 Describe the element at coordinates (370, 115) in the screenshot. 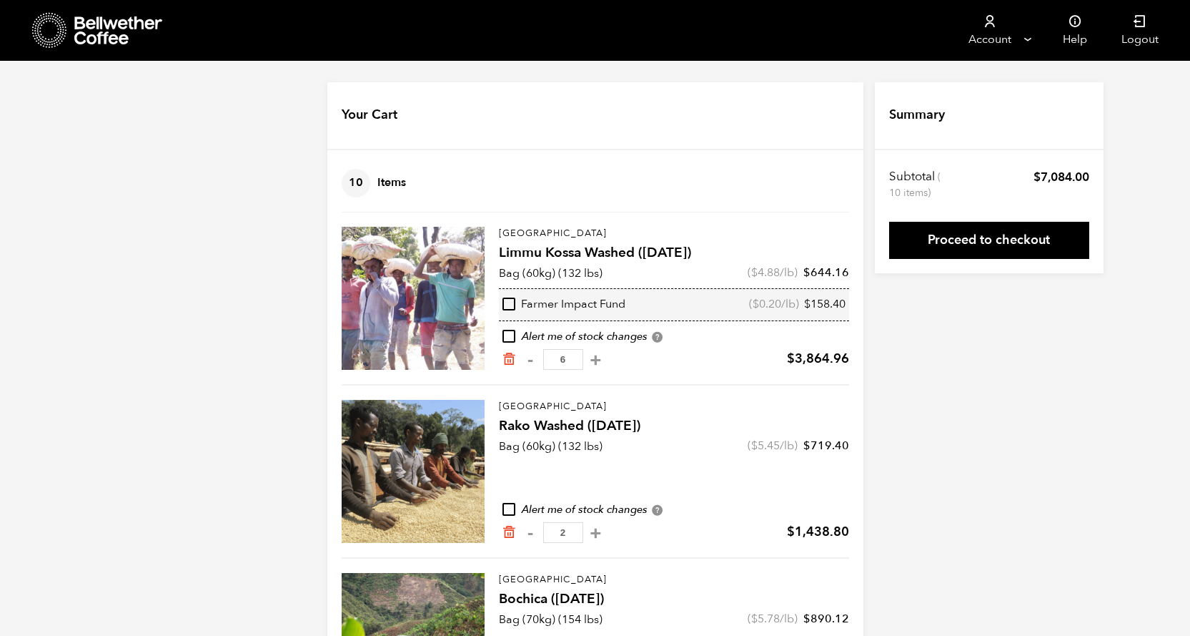

I see `h4: Your Cart` at that location.